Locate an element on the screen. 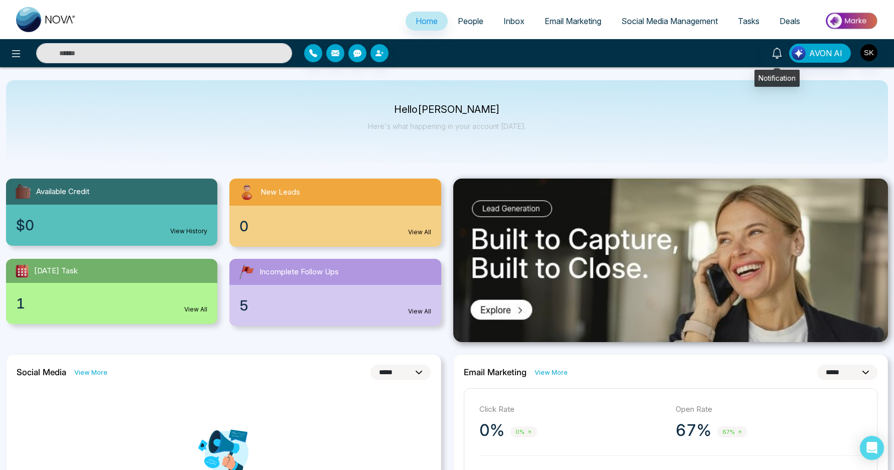 Image resolution: width=894 pixels, height=470 pixels. img: Lead Flow is located at coordinates (798, 53).